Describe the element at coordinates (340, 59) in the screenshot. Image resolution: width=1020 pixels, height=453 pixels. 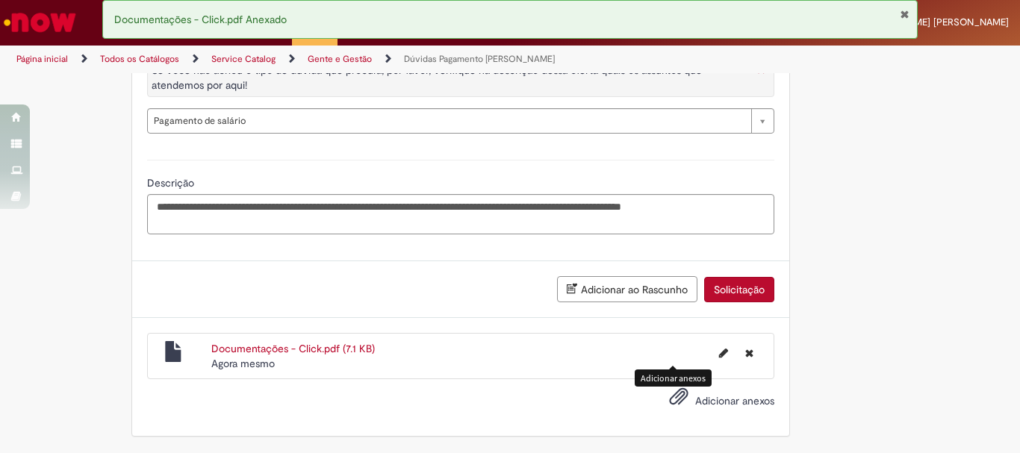
I see `ul: Trilhas de página` at that location.